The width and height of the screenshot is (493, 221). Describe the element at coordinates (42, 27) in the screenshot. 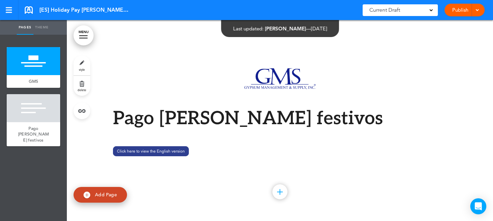

I see `a: Theme` at that location.